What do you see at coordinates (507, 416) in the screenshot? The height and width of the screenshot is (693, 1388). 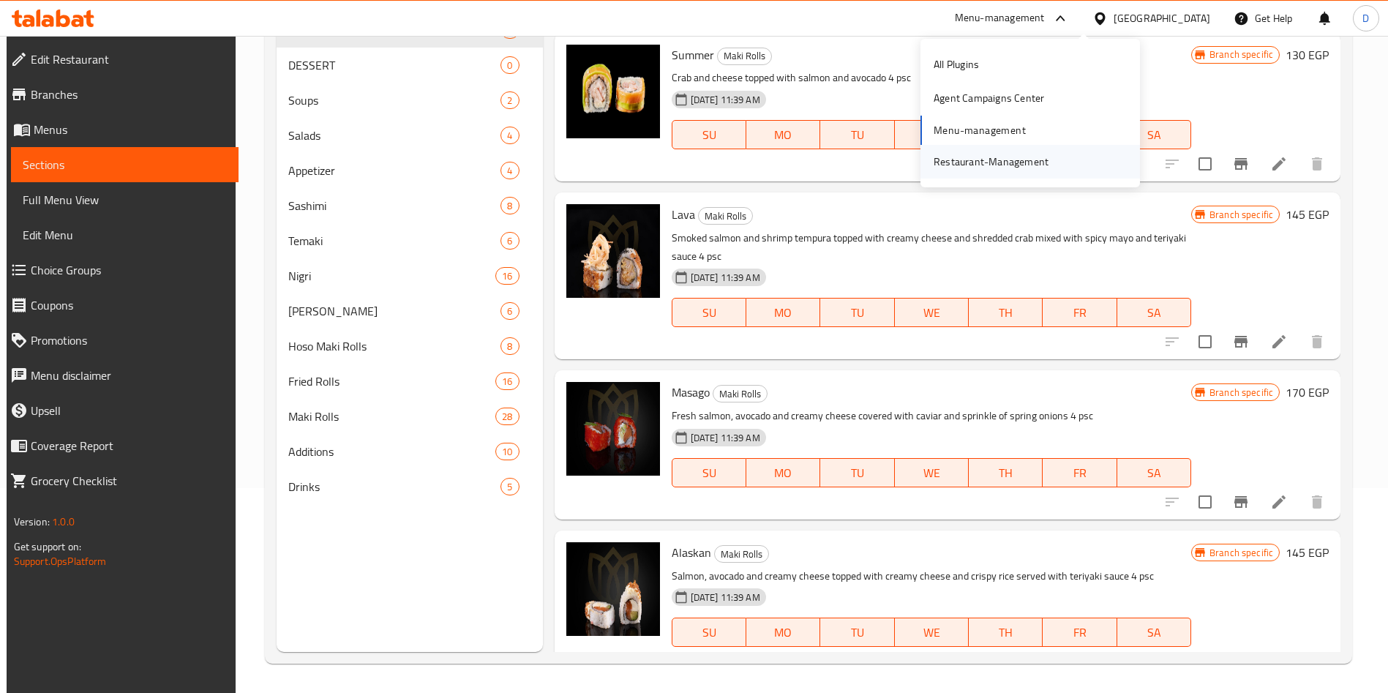 I see `span: 28` at bounding box center [507, 416].